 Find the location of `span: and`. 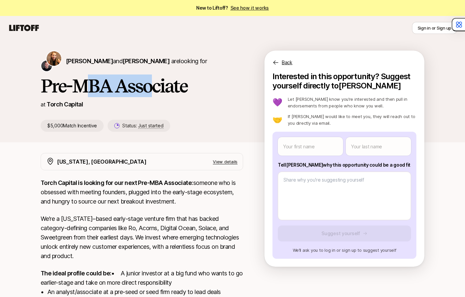

span: and is located at coordinates (141, 61).